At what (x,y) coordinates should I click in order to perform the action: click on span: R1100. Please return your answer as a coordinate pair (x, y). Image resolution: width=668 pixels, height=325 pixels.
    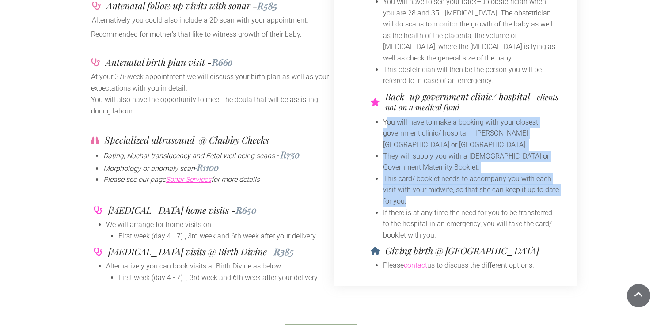
    Looking at the image, I should click on (208, 167).